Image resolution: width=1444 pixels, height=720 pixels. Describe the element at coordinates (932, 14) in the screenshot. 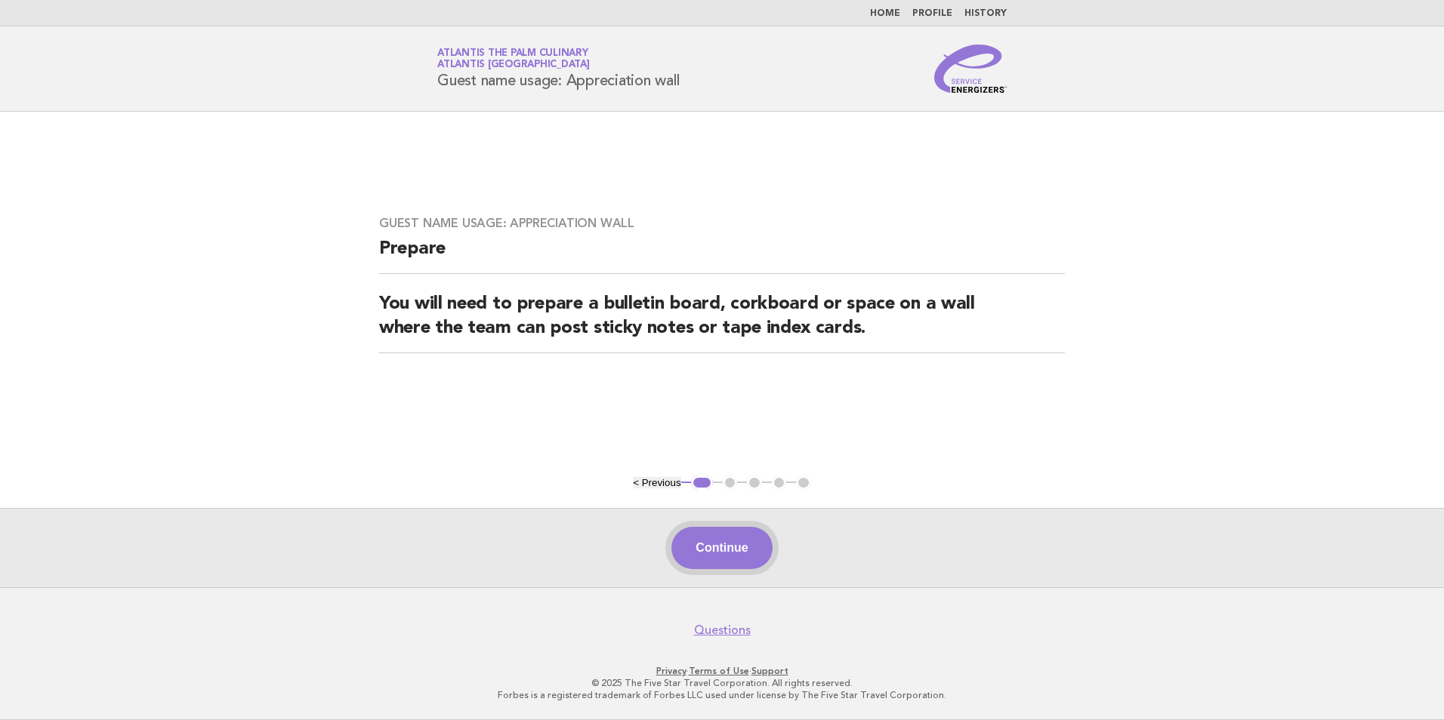

I see `a: Profile` at that location.